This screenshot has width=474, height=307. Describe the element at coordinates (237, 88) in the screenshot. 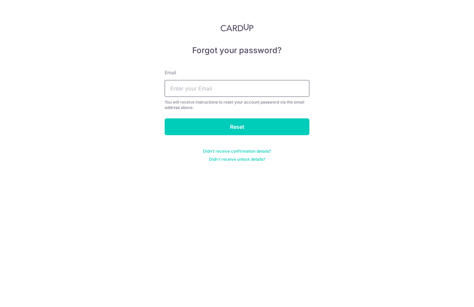

I see `input: Enter your Email` at that location.